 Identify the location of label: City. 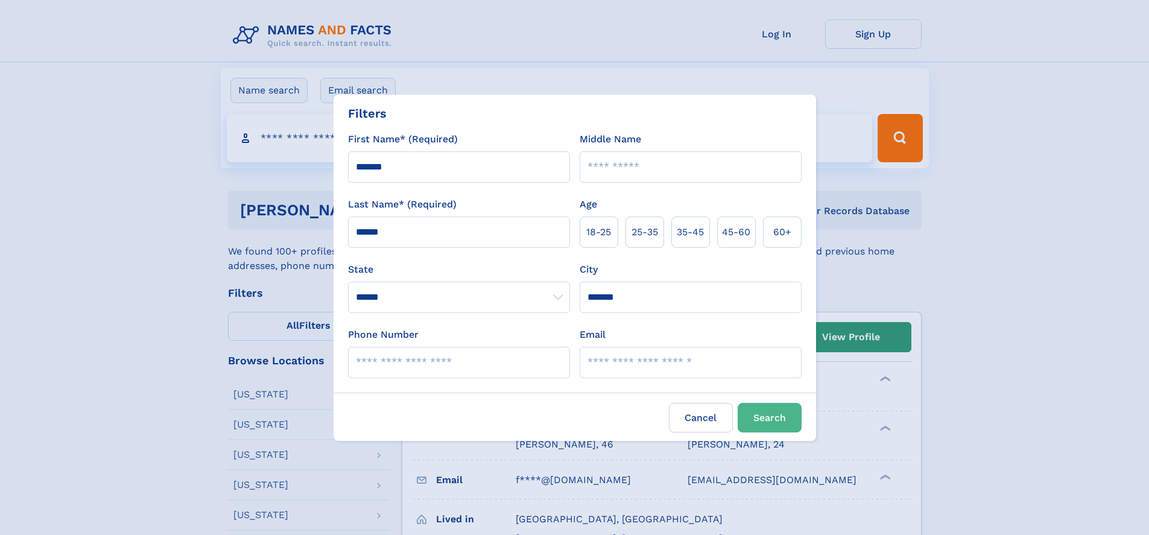
(589, 270).